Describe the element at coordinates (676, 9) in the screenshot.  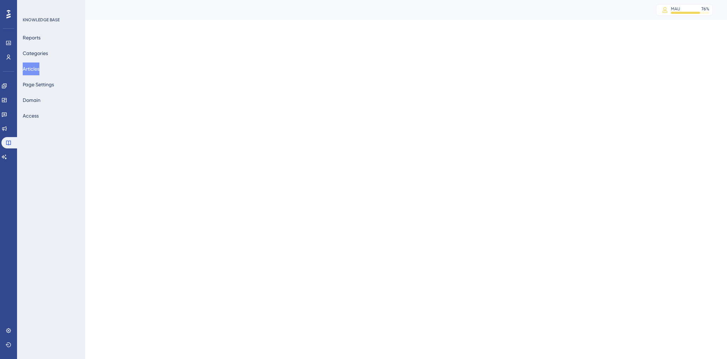
I see `div: MAU` at that location.